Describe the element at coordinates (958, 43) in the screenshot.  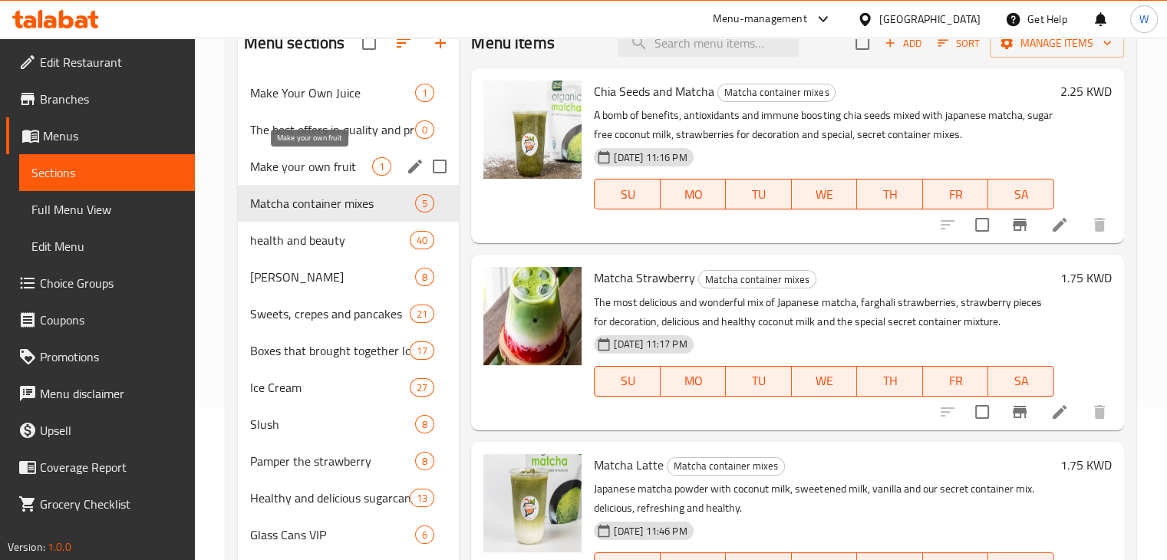
I see `button: Sort` at that location.